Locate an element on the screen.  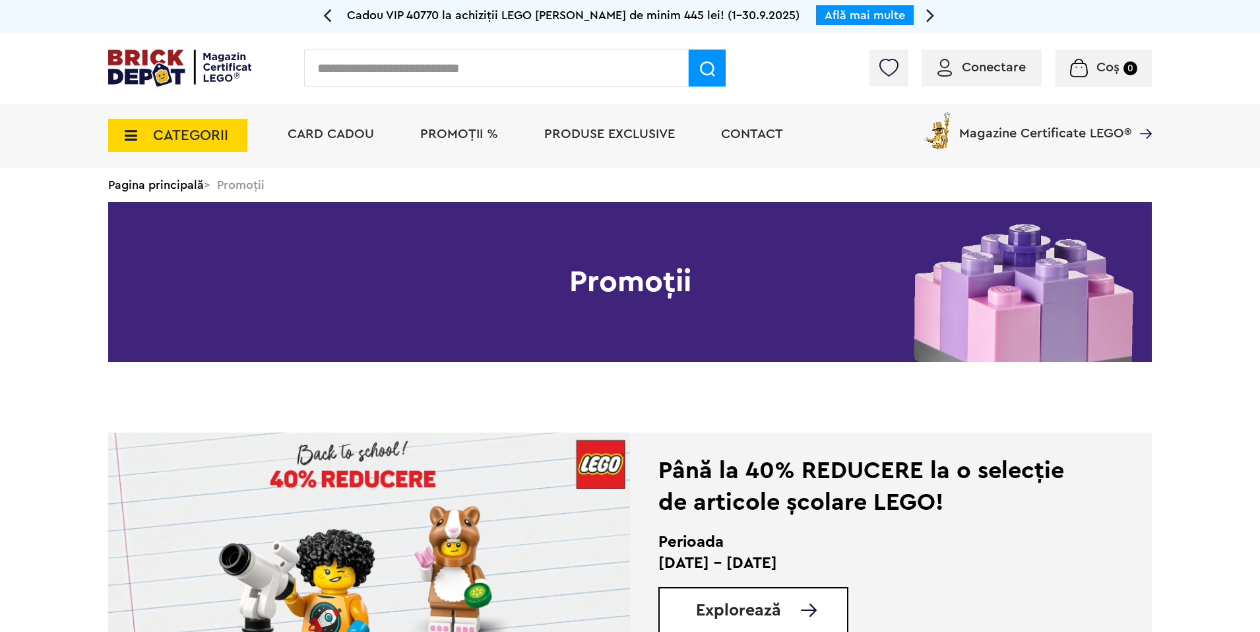
a: Află mai multe is located at coordinates (865, 15).